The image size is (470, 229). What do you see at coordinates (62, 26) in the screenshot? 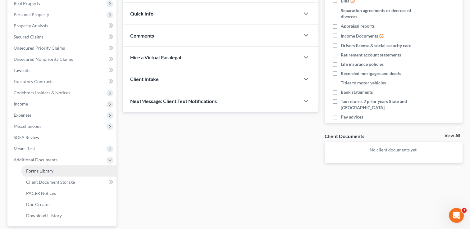
I see `a: Property Analysis` at bounding box center [62, 26].